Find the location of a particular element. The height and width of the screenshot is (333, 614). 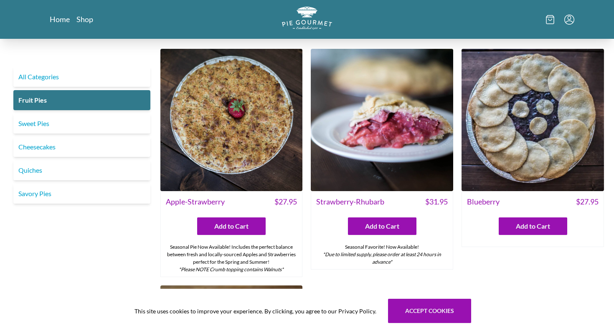

button: Accept cookies is located at coordinates (430, 311).